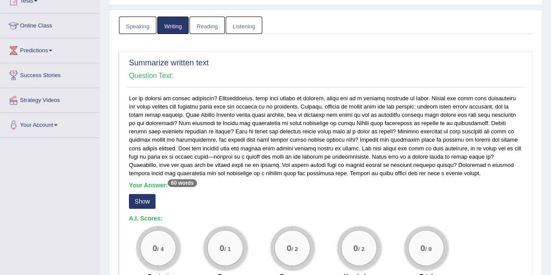 Image resolution: width=551 pixels, height=275 pixels. What do you see at coordinates (50, 74) in the screenshot?
I see `a: Success Stories` at bounding box center [50, 74].